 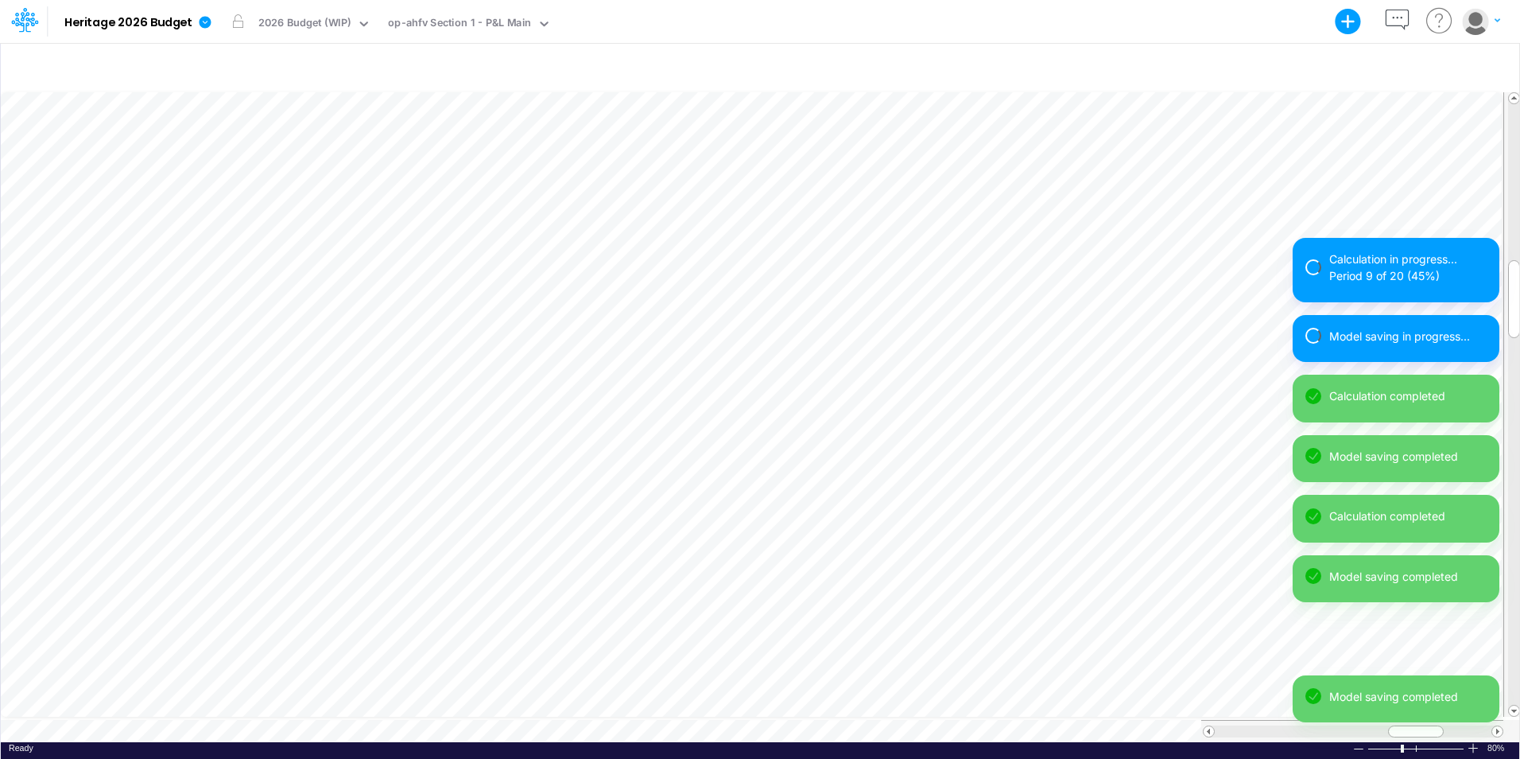 I want to click on div: Zoom level, so click(x=1500, y=747).